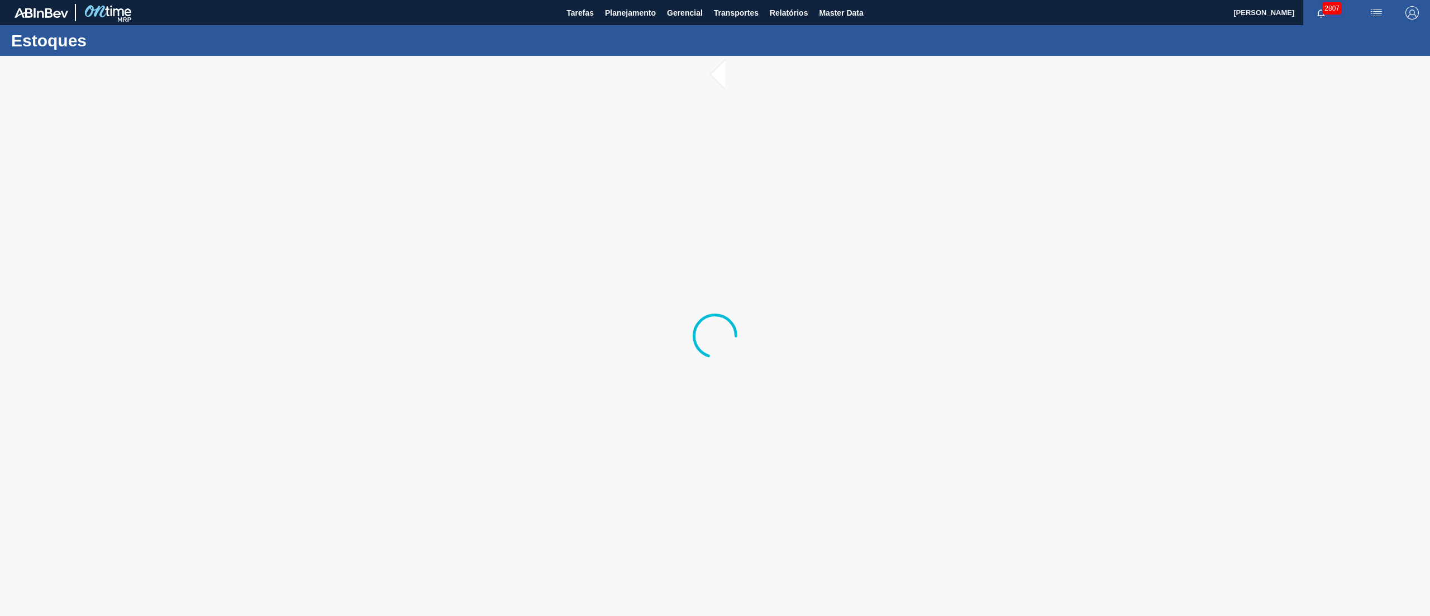 The height and width of the screenshot is (616, 1430). What do you see at coordinates (685, 13) in the screenshot?
I see `span: Gerencial` at bounding box center [685, 13].